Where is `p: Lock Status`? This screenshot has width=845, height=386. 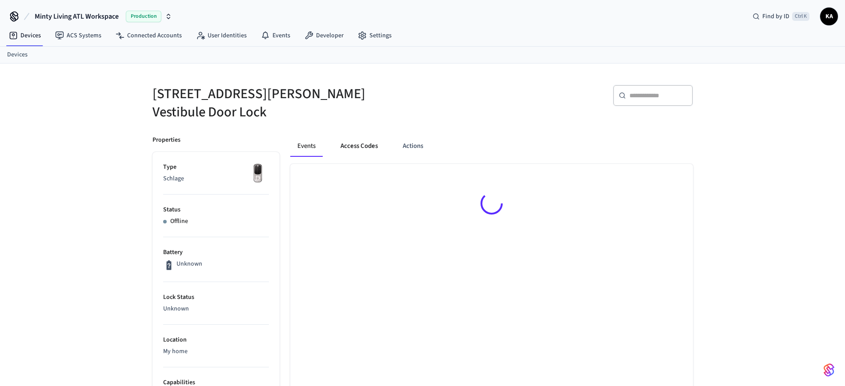 p: Lock Status is located at coordinates (216, 297).